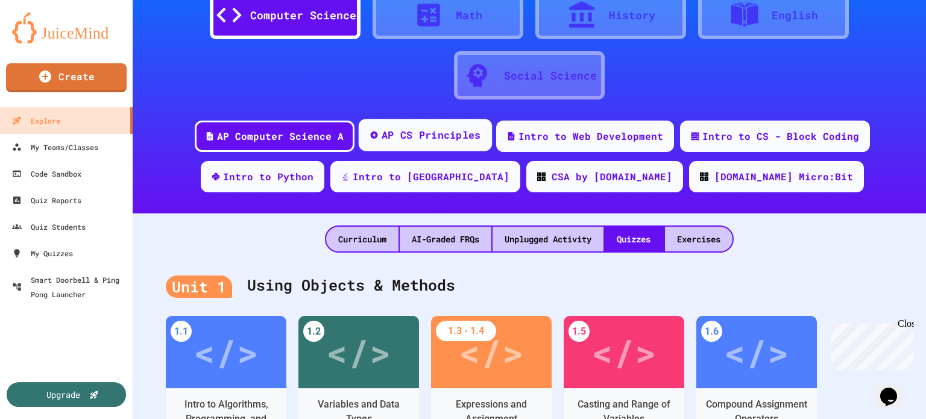 This screenshot has width=926, height=419. I want to click on div: Math, so click(469, 15).